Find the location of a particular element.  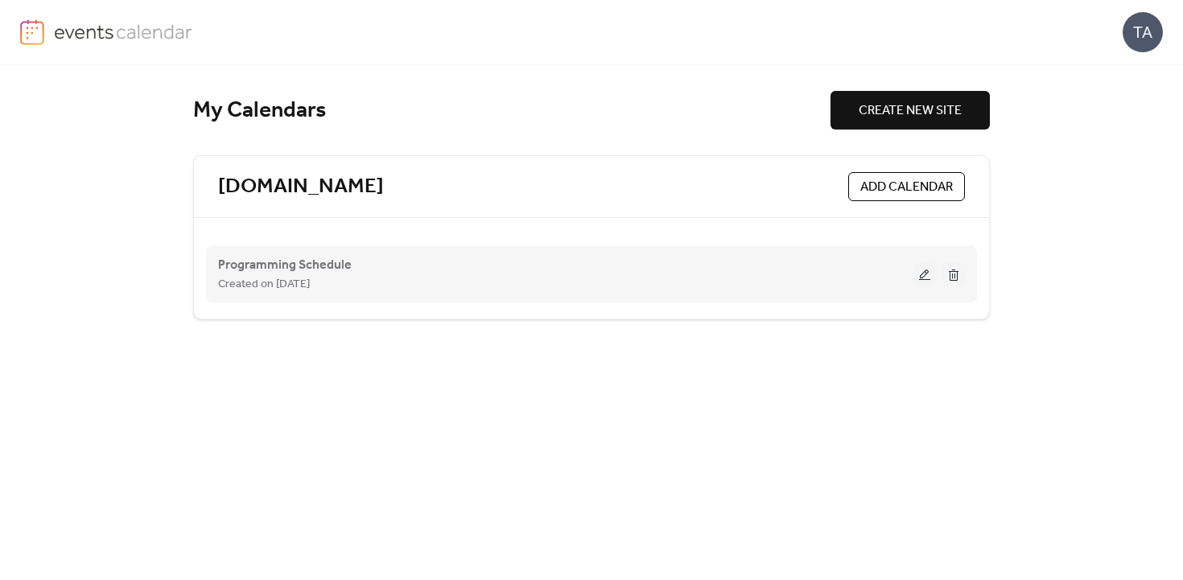

img: logo is located at coordinates (32, 32).